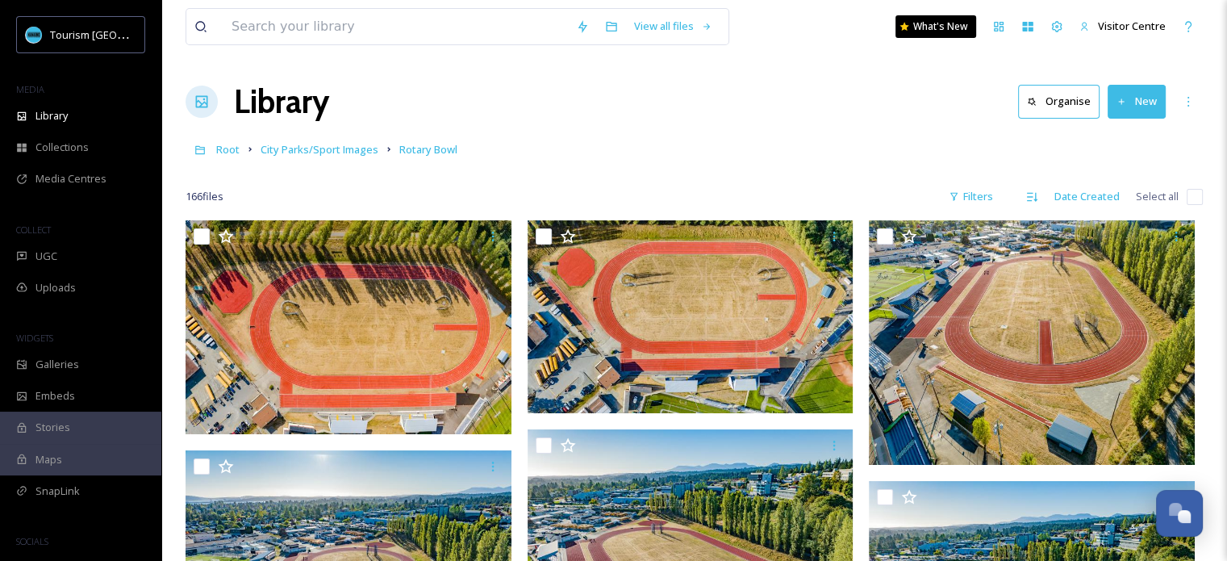  What do you see at coordinates (970, 196) in the screenshot?
I see `div: Filters` at bounding box center [970, 196].